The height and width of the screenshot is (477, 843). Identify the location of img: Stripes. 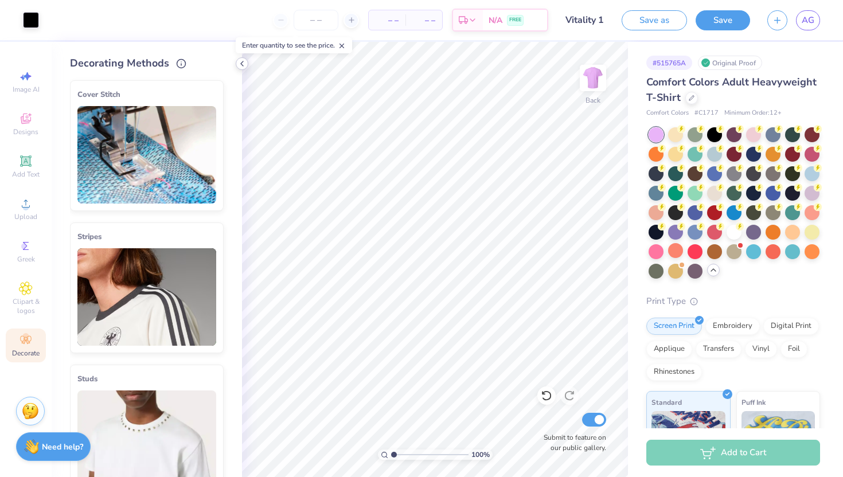
(147, 297).